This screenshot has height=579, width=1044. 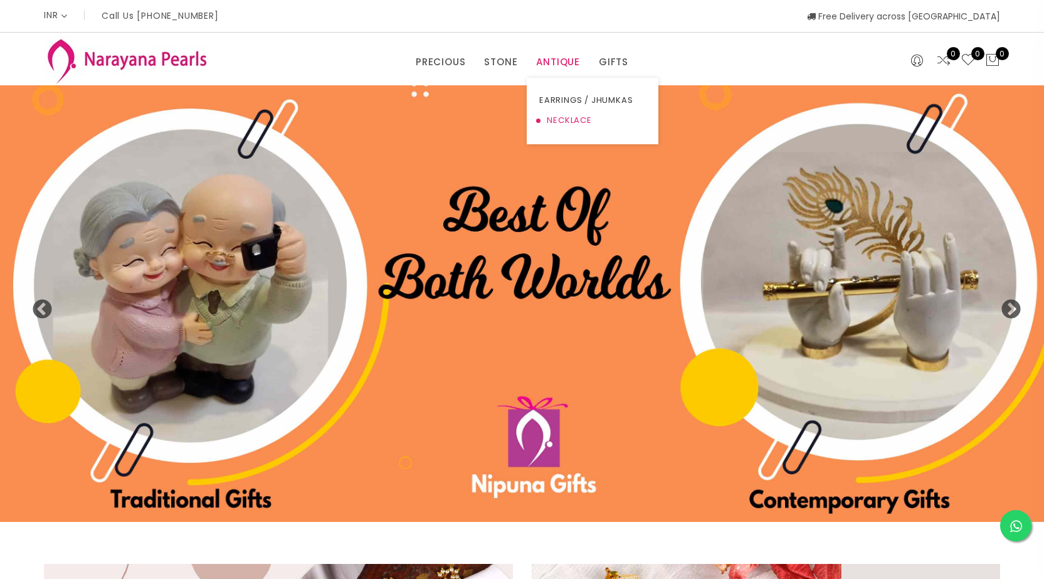 What do you see at coordinates (500, 62) in the screenshot?
I see `a: STONE` at bounding box center [500, 62].